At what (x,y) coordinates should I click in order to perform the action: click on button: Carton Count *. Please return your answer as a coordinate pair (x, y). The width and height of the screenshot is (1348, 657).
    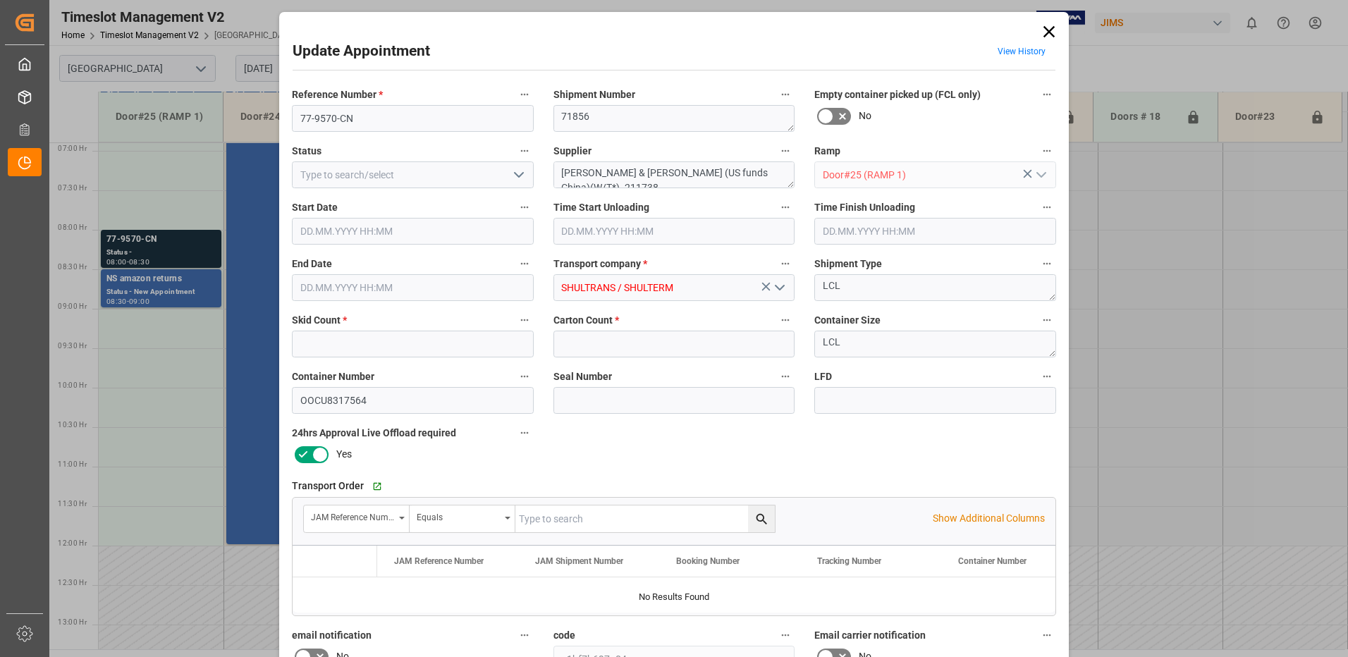
    Looking at the image, I should click on (785, 320).